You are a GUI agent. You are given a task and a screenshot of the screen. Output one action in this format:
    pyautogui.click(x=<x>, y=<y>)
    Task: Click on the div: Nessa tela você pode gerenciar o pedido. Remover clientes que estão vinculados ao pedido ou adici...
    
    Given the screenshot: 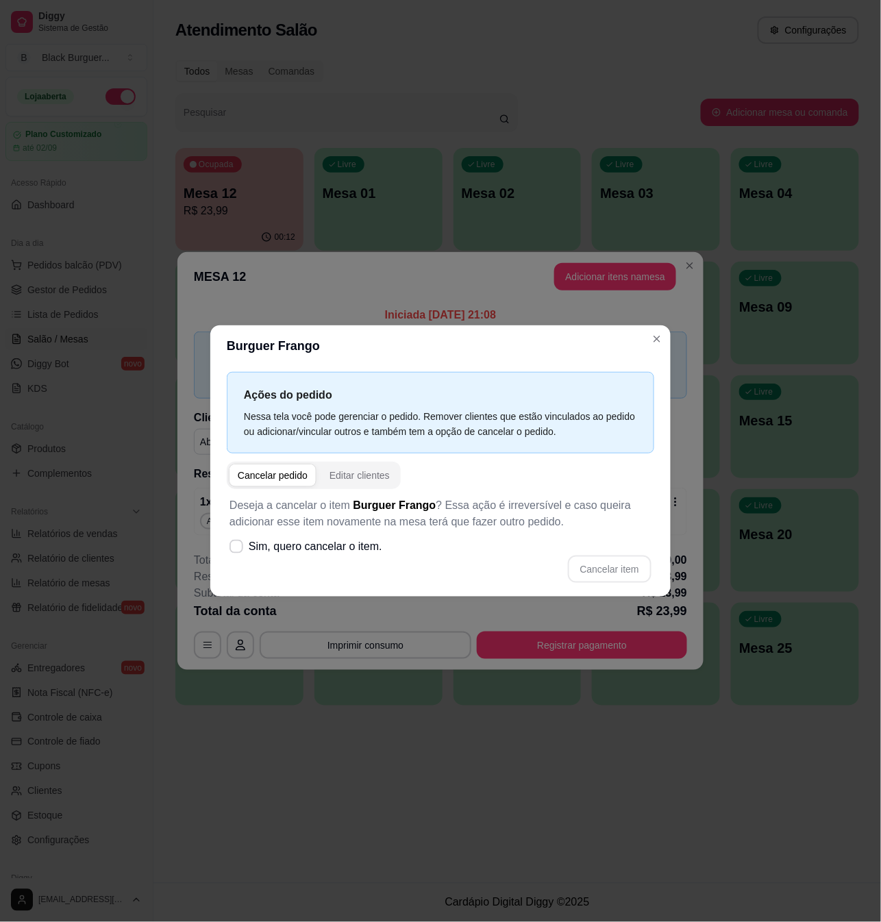 What is the action you would take?
    pyautogui.click(x=440, y=424)
    